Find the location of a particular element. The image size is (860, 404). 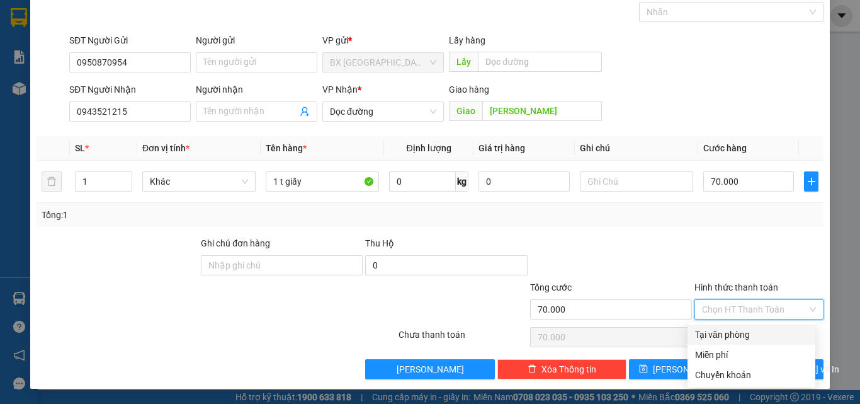

div: Tổng: 1 is located at coordinates (187, 215).